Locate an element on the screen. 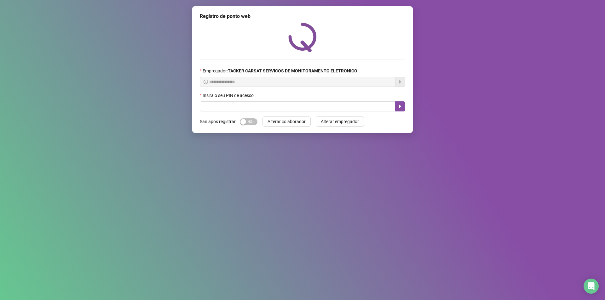 The image size is (605, 300). label: Insira o seu PIN de acesso is located at coordinates (229, 95).